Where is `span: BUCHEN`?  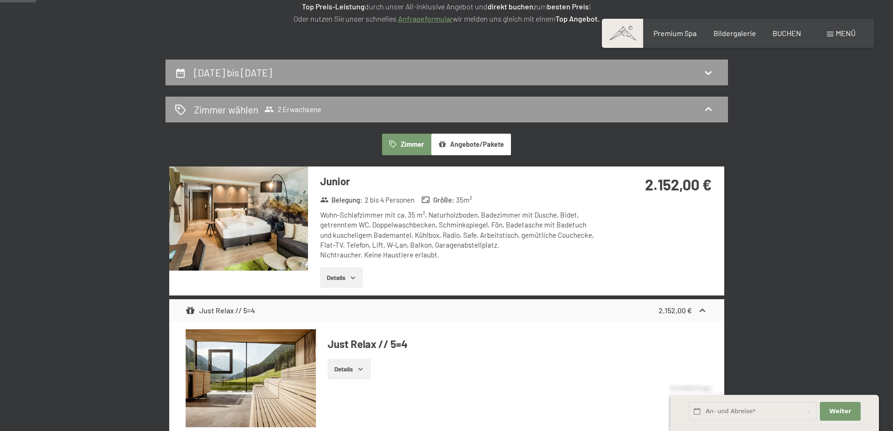
span: BUCHEN is located at coordinates (786, 33).